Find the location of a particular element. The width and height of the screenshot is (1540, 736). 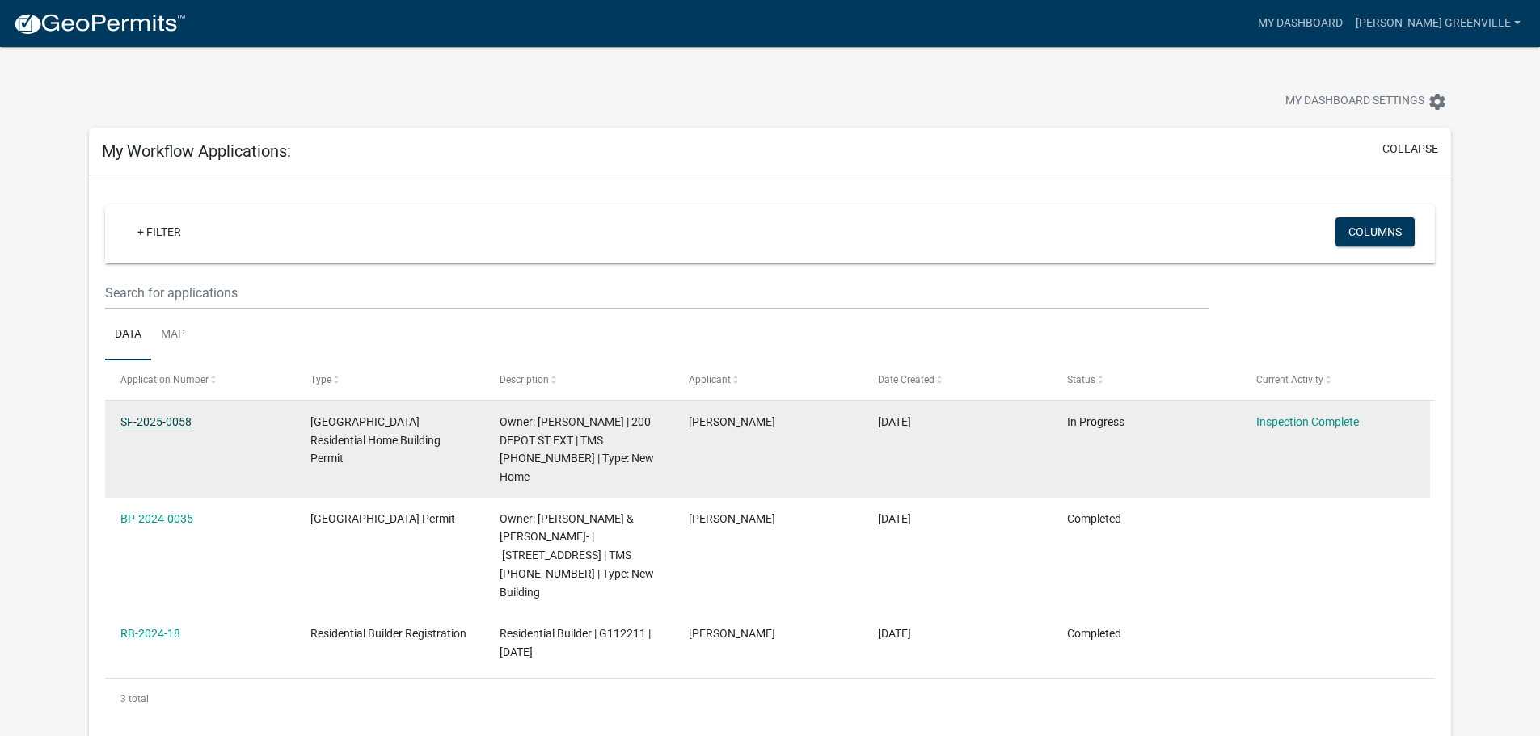

button: Columns is located at coordinates (1375, 232).